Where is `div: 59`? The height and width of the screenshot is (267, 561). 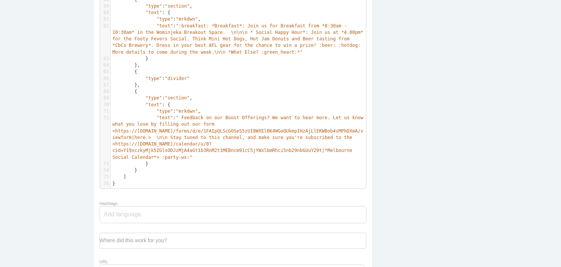 div: 59 is located at coordinates (105, 6).